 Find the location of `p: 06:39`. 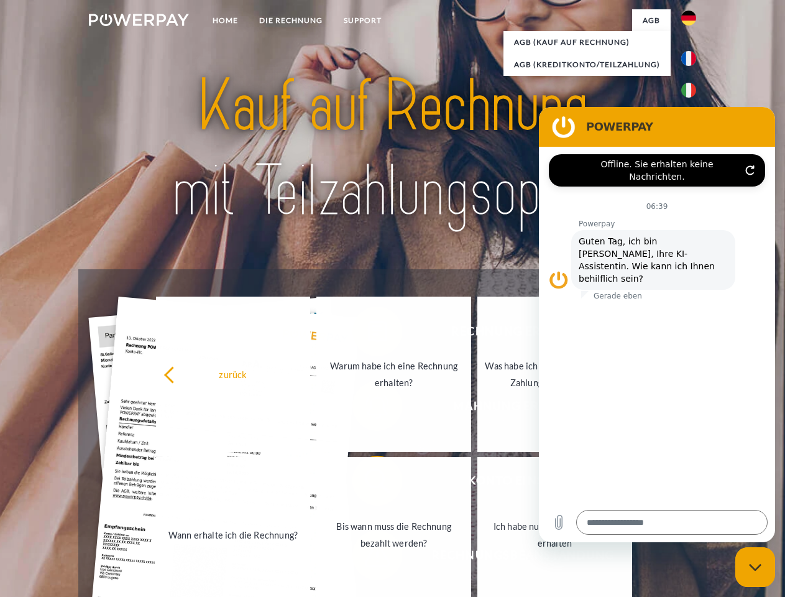

p: 06:39 is located at coordinates (118, 99).